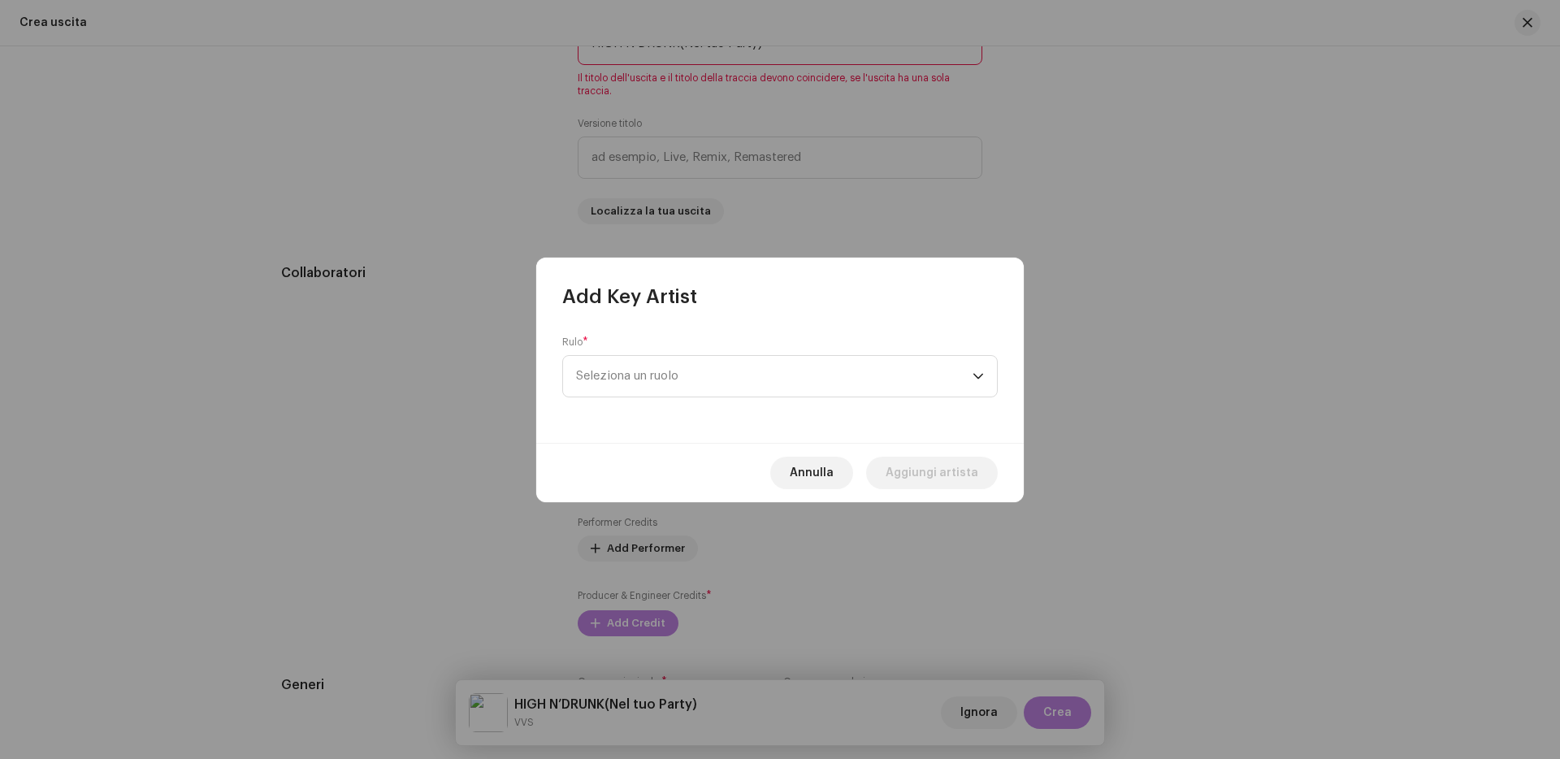 Image resolution: width=1560 pixels, height=759 pixels. What do you see at coordinates (978, 376) in the screenshot?
I see `div: dropdown trigger` at bounding box center [978, 376].